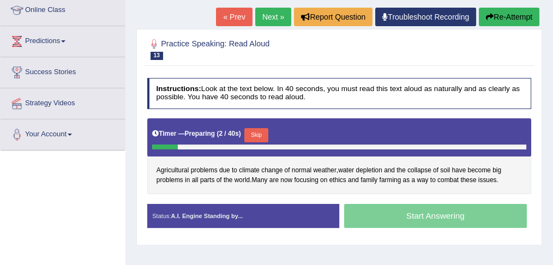 The image size is (553, 265). Describe the element at coordinates (266, 49) in the screenshot. I see `h2: Practice Speaking: Read Aloud` at that location.